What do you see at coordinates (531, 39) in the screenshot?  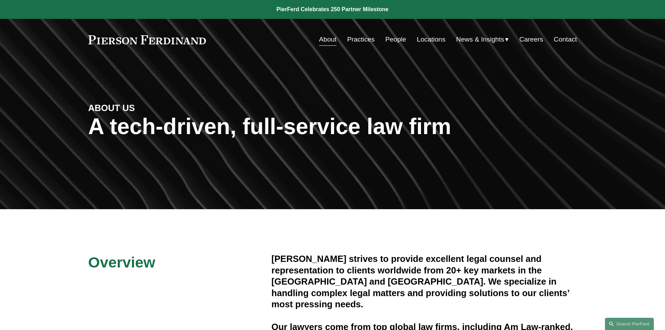 I see `a: Careers` at bounding box center [531, 39].